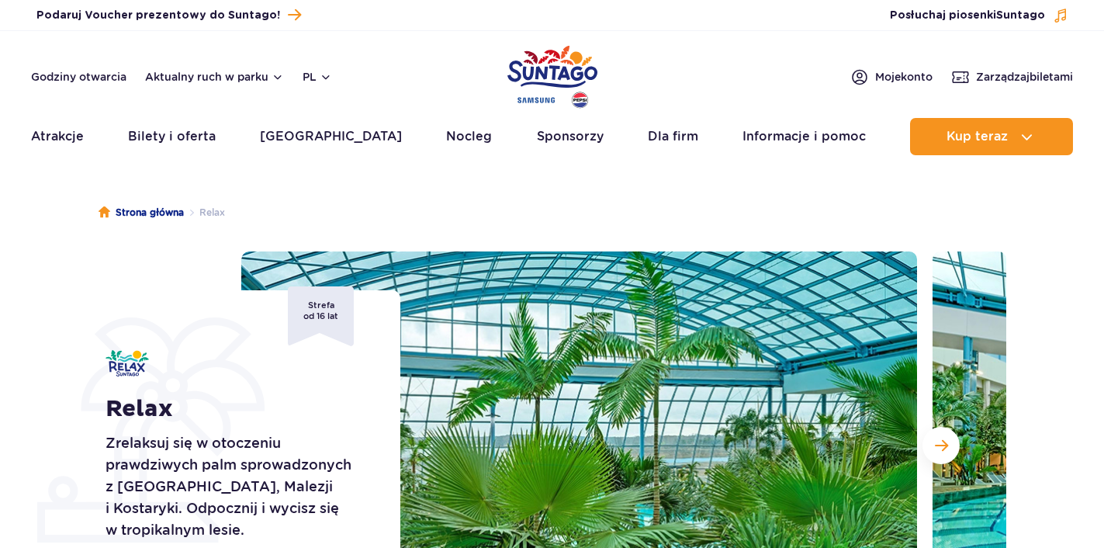  What do you see at coordinates (168, 15) in the screenshot?
I see `a: Podaruj Voucher prezentowy do Suntago!` at bounding box center [168, 15].